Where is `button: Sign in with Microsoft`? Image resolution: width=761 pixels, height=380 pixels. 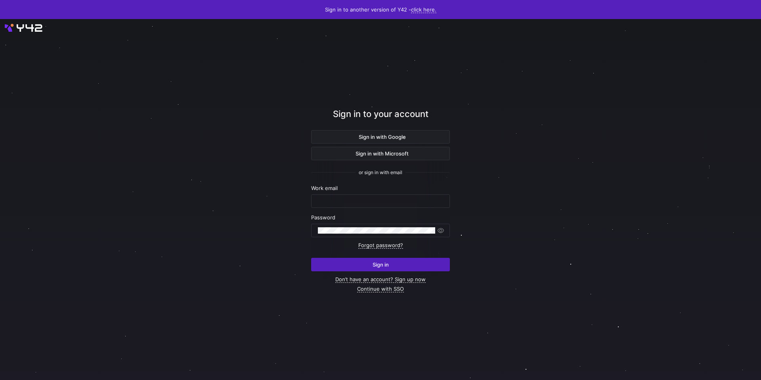
button: Sign in with Microsoft is located at coordinates (381, 153).